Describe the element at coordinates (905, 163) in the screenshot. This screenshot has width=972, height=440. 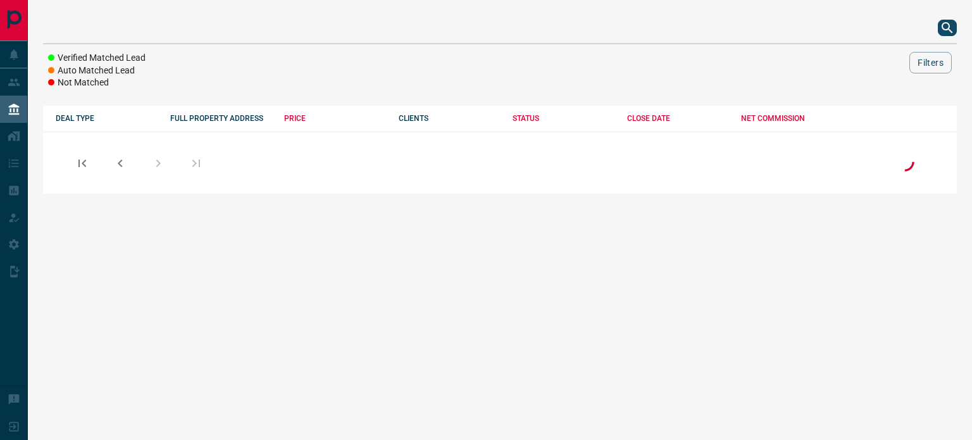
I see `div: Loading` at that location.